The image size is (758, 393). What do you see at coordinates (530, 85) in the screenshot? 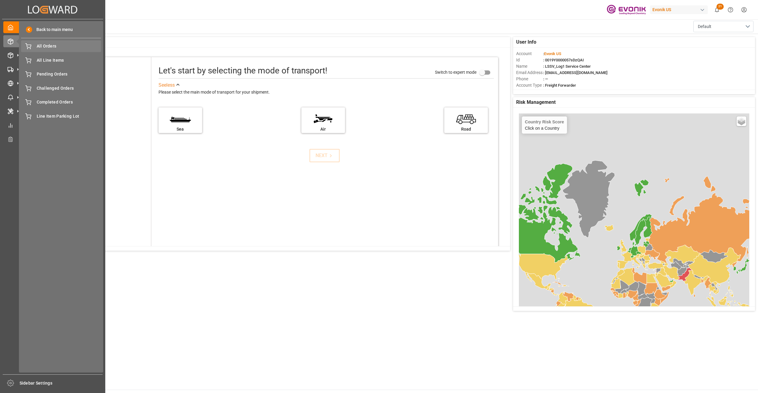
I see `span: Account Type` at bounding box center [530, 85].